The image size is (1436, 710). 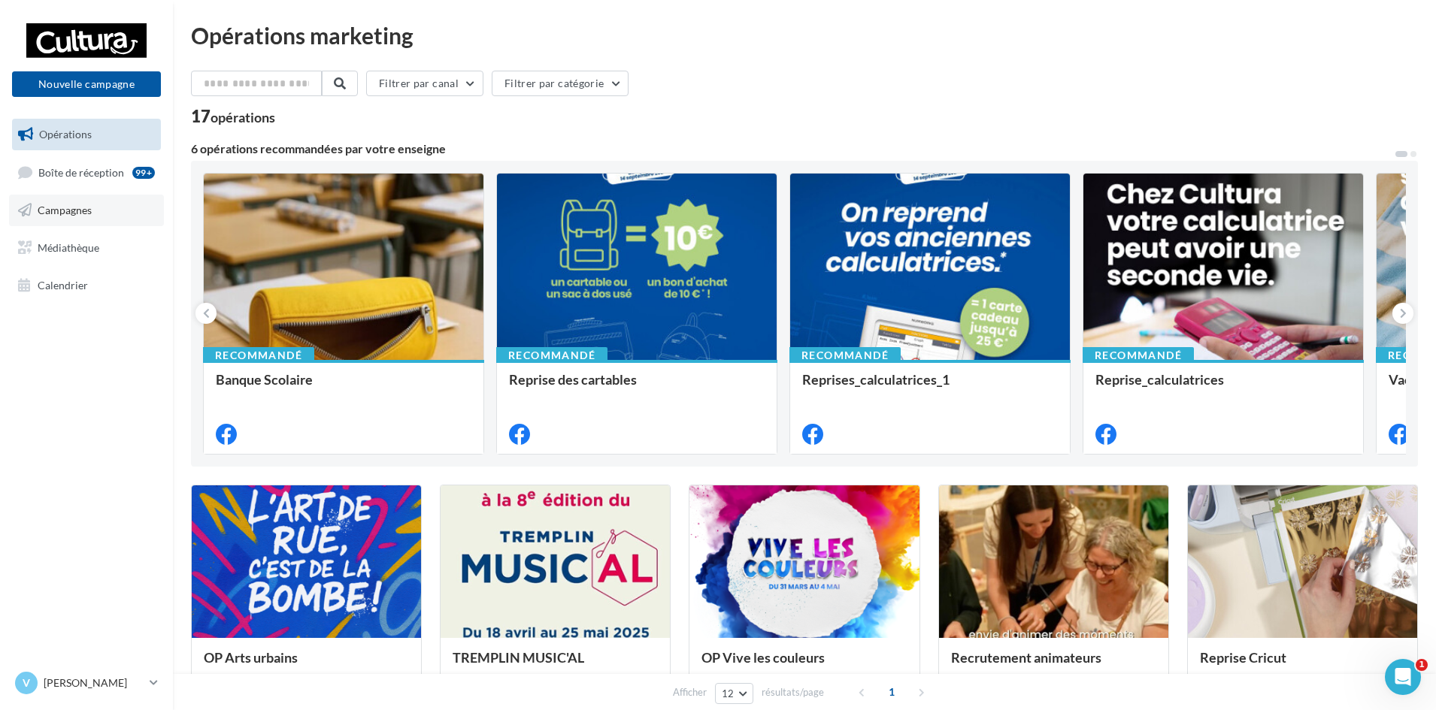 What do you see at coordinates (876, 380) in the screenshot?
I see `span: Reprises_calculatrices_1` at bounding box center [876, 380].